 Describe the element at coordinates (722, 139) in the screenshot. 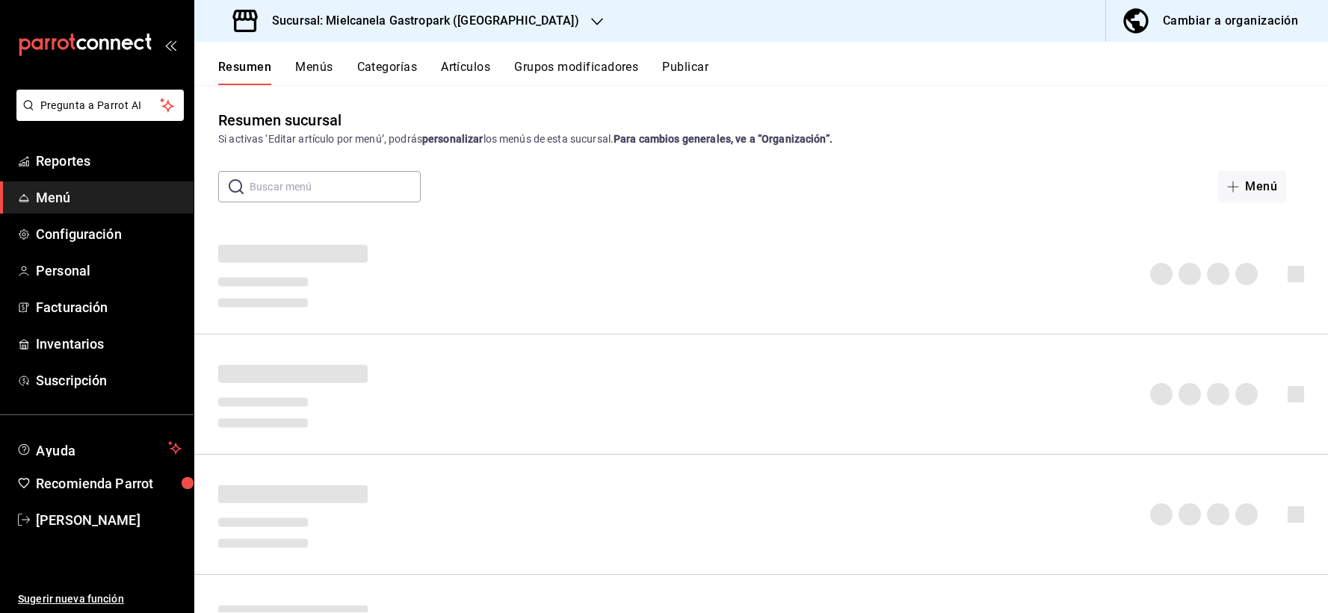

I see `strong: Para cambios generales, ve a “Organización”.` at that location.